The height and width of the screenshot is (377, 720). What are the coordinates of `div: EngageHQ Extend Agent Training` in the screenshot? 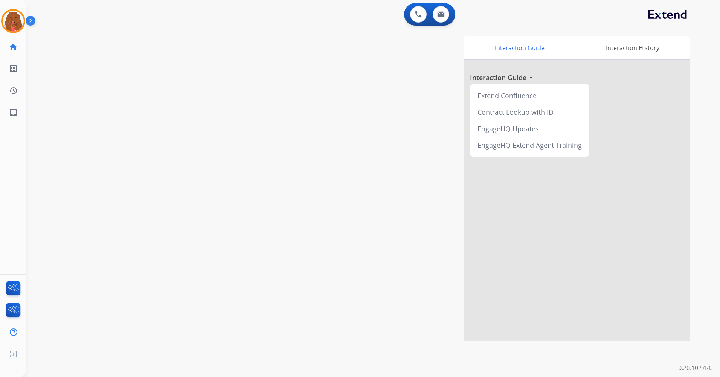 It's located at (529, 145).